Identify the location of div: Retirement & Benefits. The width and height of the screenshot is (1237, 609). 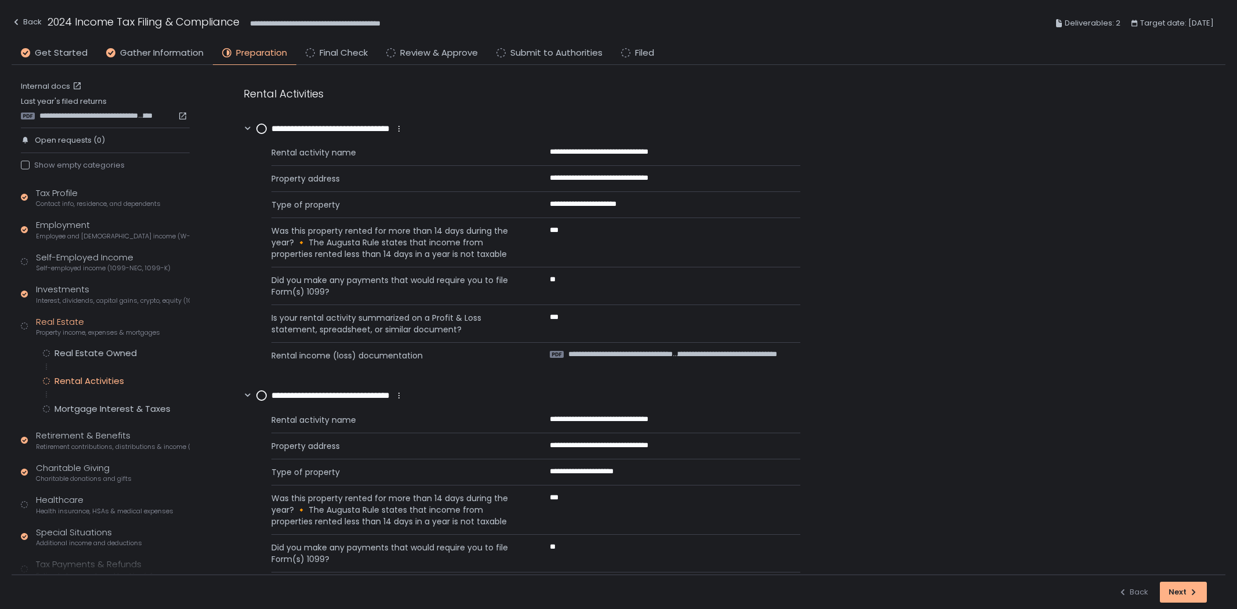
(113, 440).